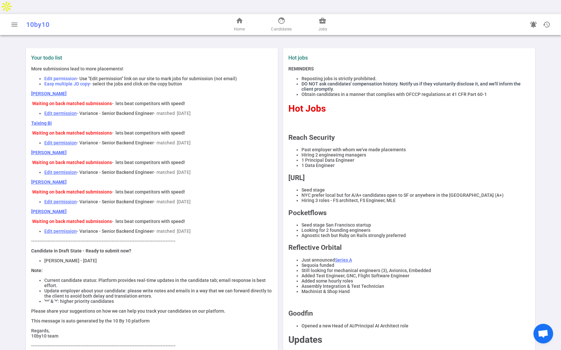  Describe the element at coordinates (415, 79) in the screenshot. I see `li: Reposting jobs is strictly prohibited.` at that location.